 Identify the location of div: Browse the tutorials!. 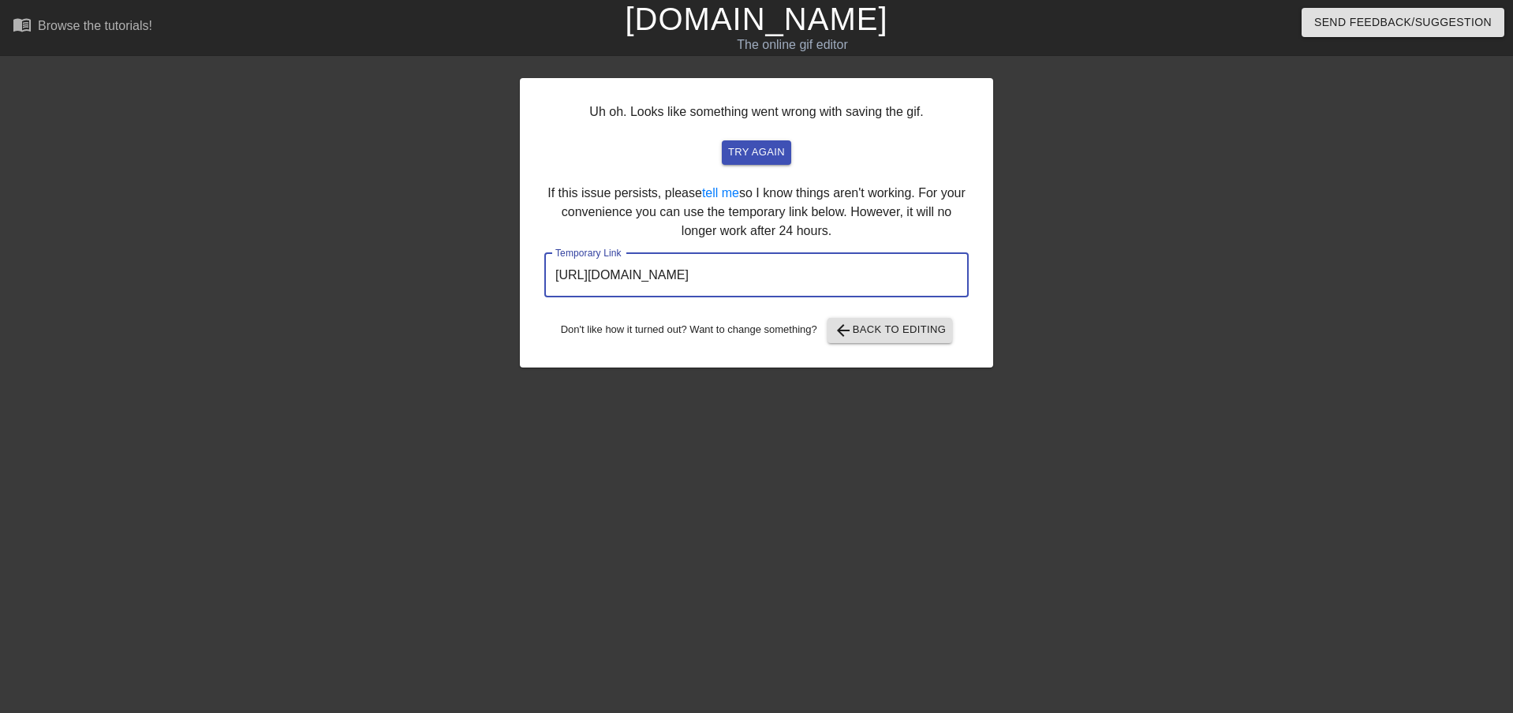
(95, 25).